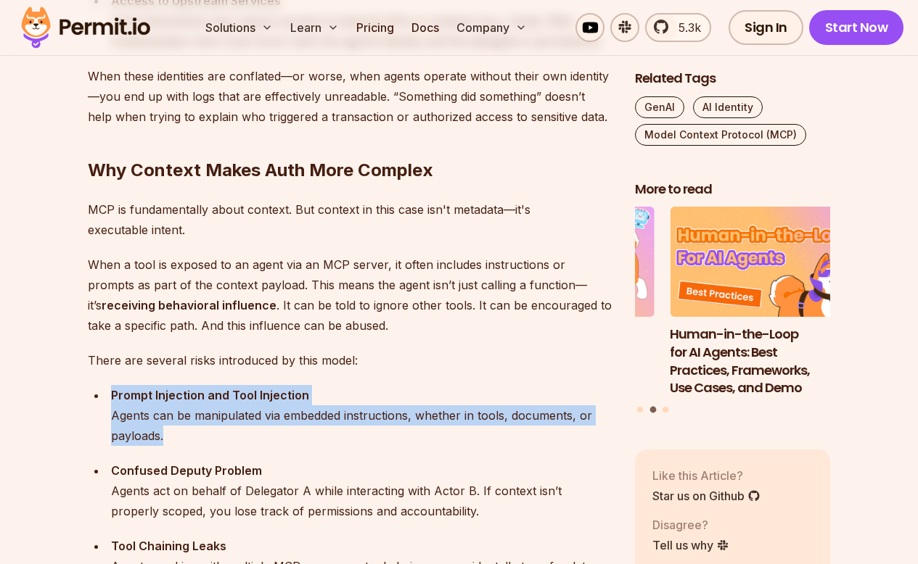 The image size is (918, 564). Describe the element at coordinates (189, 305) in the screenshot. I see `strong: receiving behavioral influence` at that location.